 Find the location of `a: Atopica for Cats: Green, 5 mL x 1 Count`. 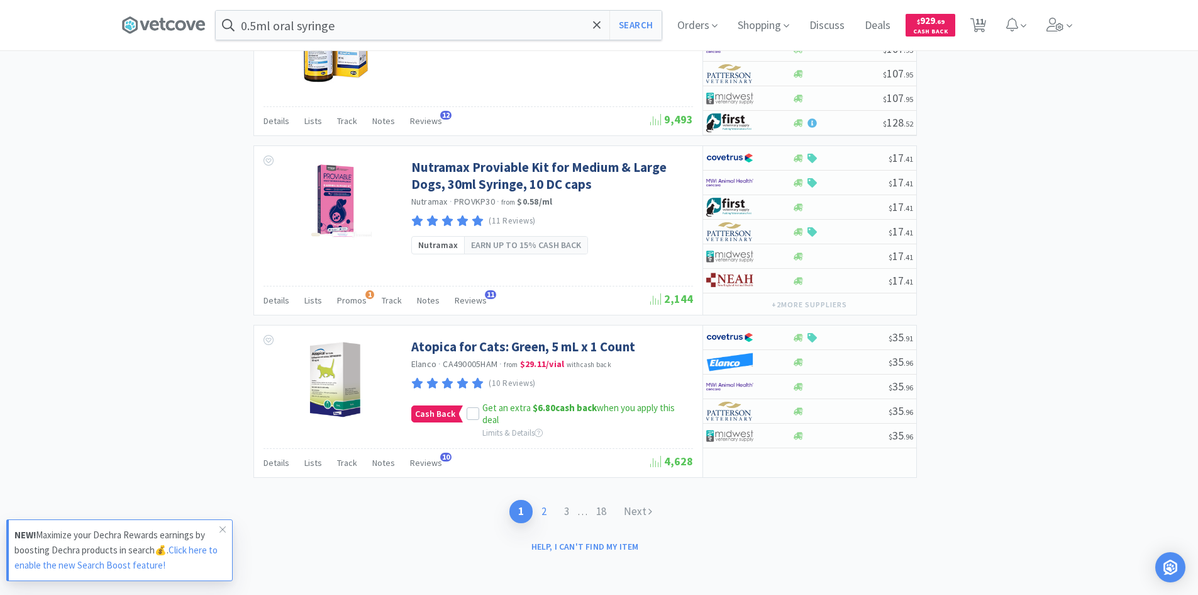

a: Atopica for Cats: Green, 5 mL x 1 Count is located at coordinates (523, 346).